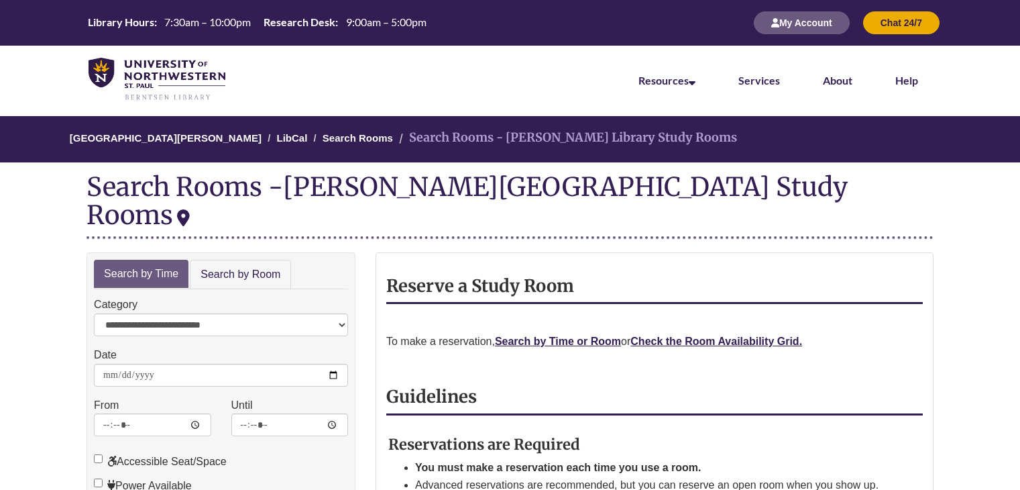 This screenshot has height=490, width=1020. I want to click on a: Search by Time, so click(141, 274).